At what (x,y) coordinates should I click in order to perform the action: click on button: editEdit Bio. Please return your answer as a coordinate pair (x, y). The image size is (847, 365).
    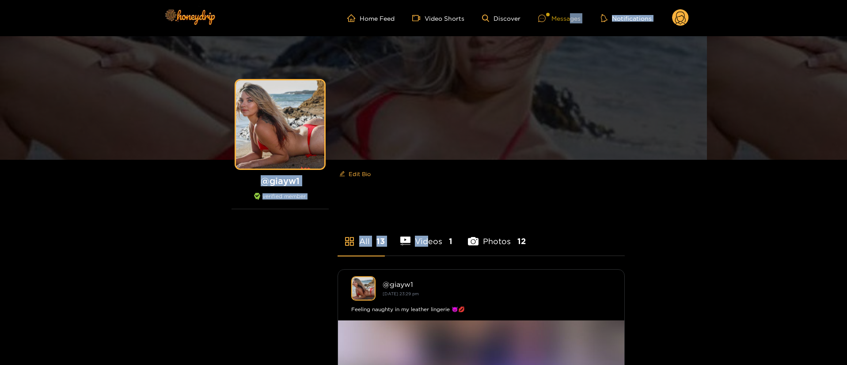
    Looking at the image, I should click on (355, 174).